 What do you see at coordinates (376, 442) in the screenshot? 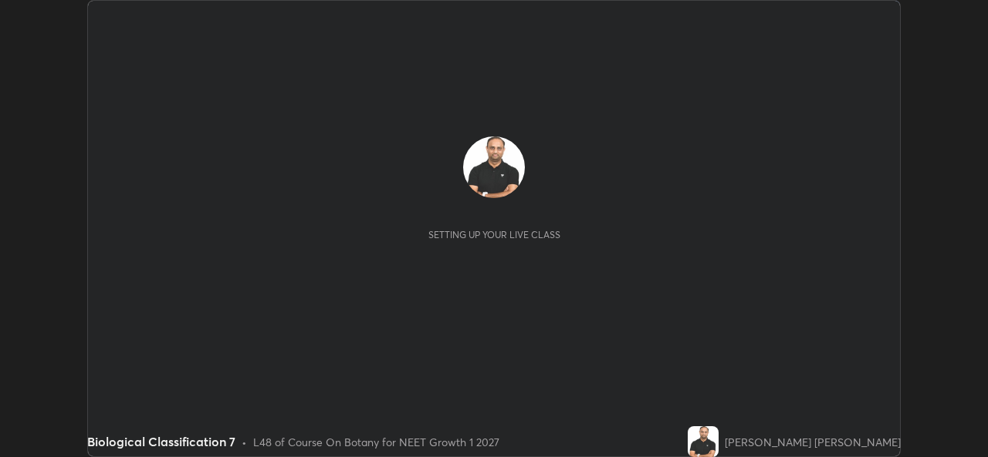
I see `div: L48 of Course On Botany for NEET Growth 1 2027` at bounding box center [376, 442].